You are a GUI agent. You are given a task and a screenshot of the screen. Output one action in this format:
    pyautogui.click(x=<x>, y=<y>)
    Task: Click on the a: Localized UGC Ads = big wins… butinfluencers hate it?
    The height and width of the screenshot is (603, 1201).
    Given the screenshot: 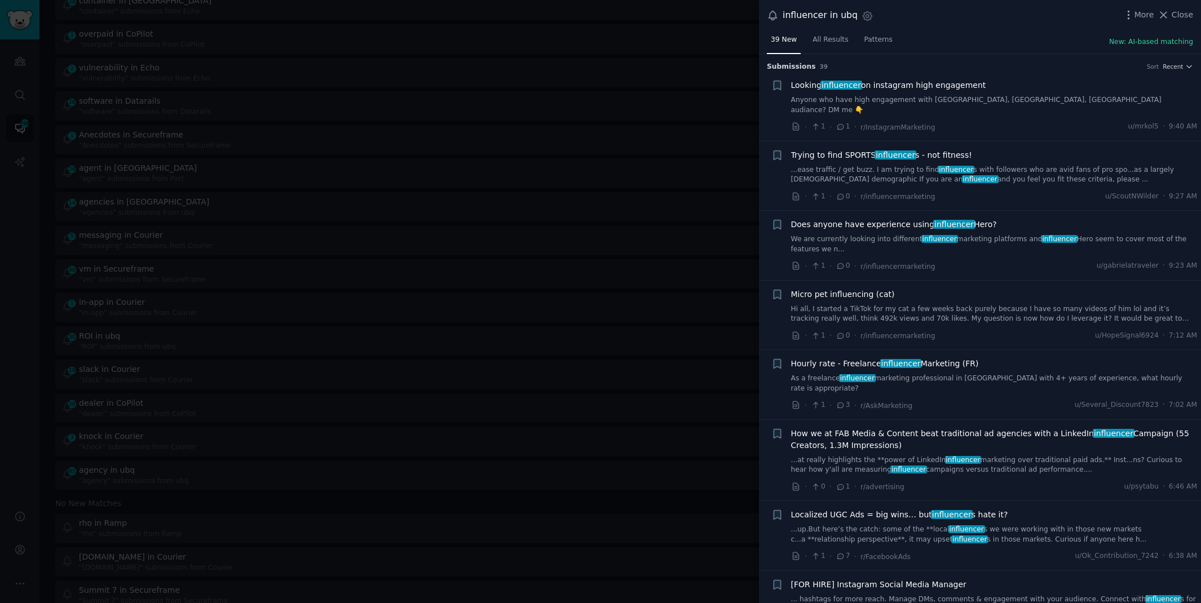 What is the action you would take?
    pyautogui.click(x=899, y=515)
    